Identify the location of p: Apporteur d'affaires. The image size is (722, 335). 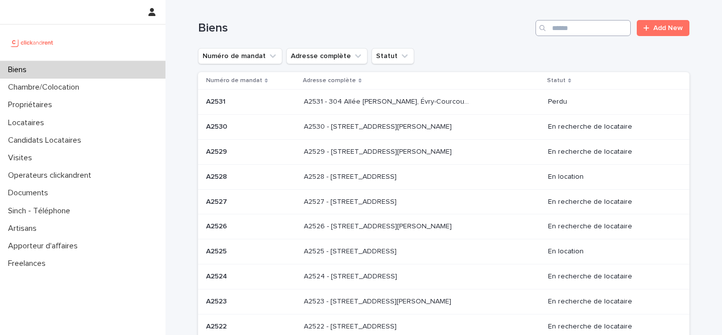
(45, 246).